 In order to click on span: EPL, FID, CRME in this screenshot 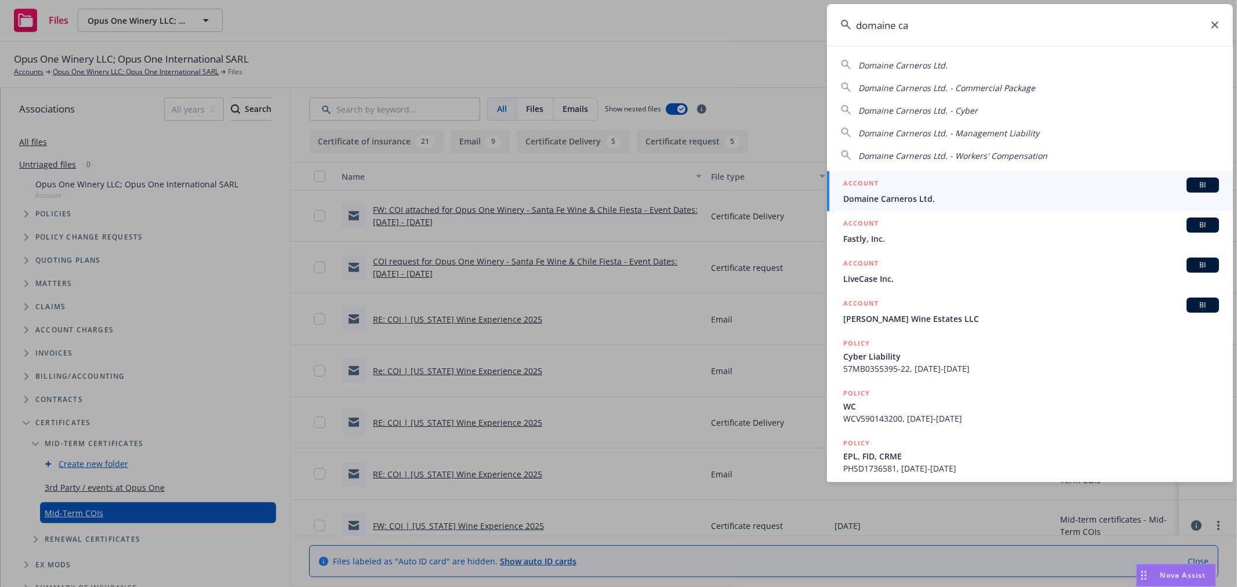, I will do `click(1031, 456)`.